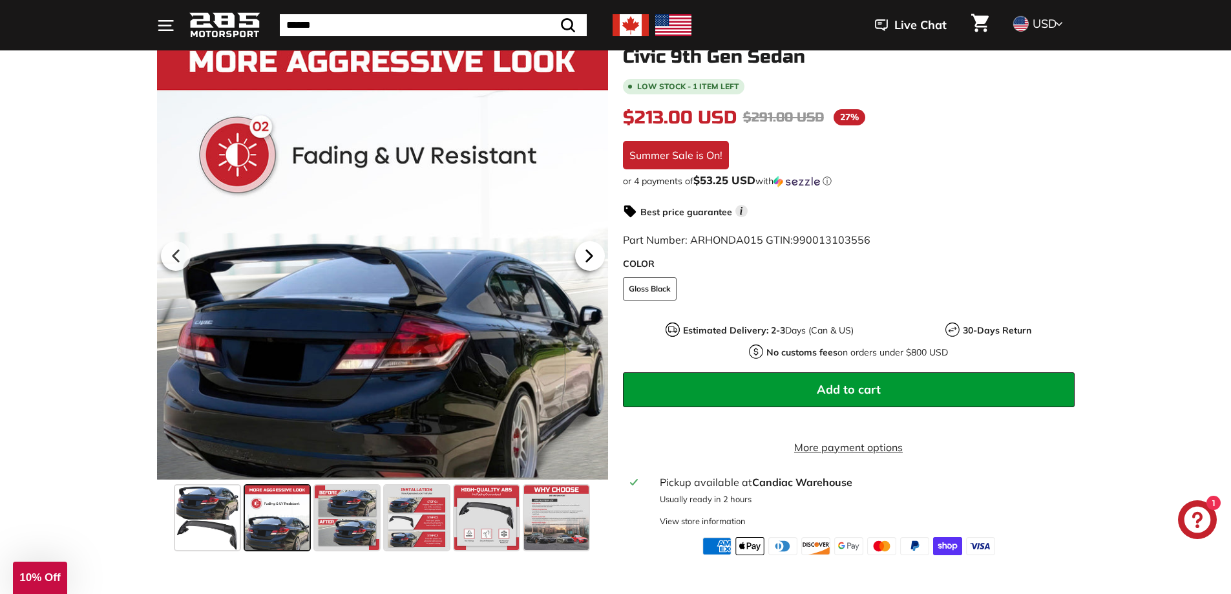  What do you see at coordinates (225, 25) in the screenshot?
I see `img: Logo_285_Motorsport_areodynamics_components` at bounding box center [225, 25].